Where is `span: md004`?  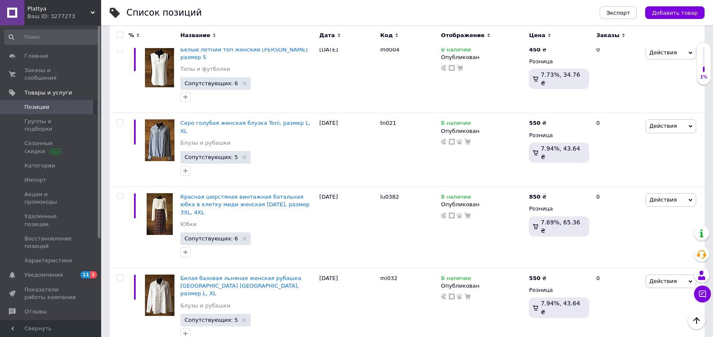 span: md004 is located at coordinates (390, 49).